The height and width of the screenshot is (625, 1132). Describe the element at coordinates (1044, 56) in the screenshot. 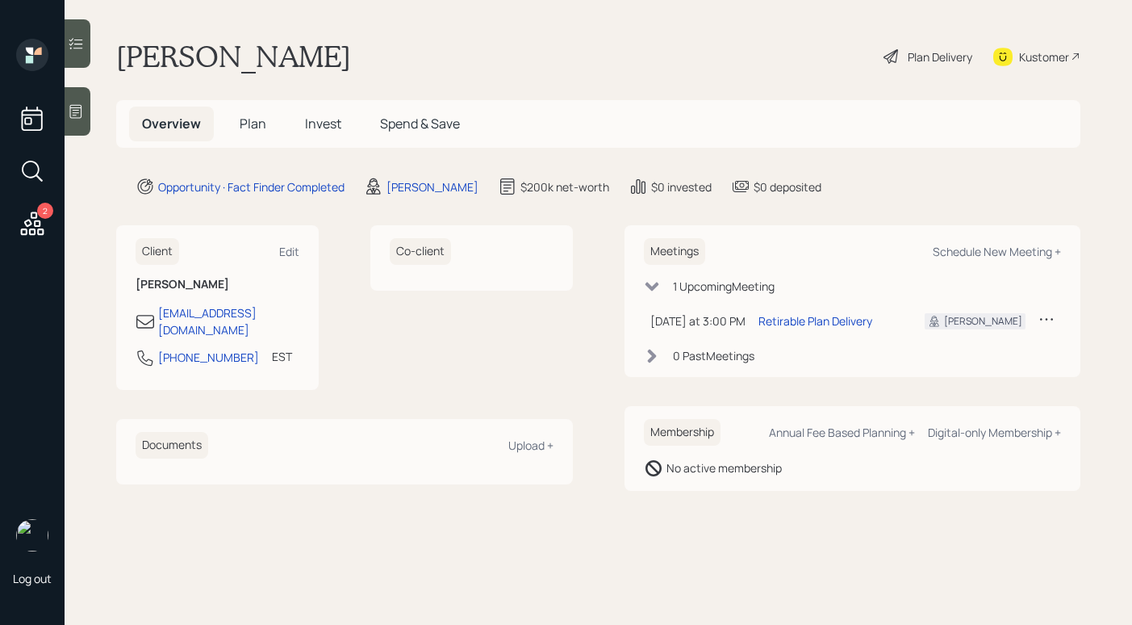

I see `div: Kustomer` at that location.